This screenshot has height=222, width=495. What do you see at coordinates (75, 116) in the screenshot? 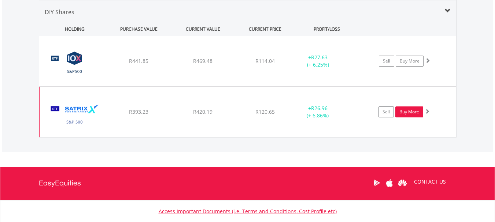
I see `img: EQU.ZA.STX500.png` at bounding box center [75, 116].